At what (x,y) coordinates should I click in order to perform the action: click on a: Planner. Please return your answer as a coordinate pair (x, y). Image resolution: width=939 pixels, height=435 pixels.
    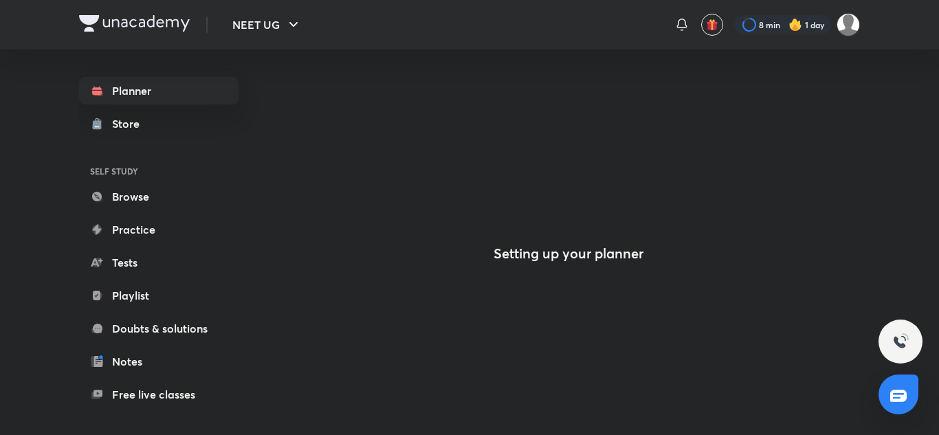
    Looking at the image, I should click on (159, 91).